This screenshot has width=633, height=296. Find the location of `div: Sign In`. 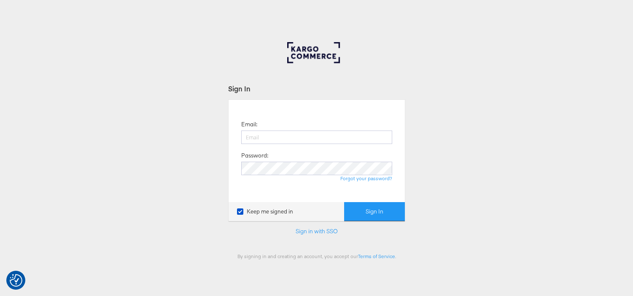

div: Sign In is located at coordinates (317, 89).